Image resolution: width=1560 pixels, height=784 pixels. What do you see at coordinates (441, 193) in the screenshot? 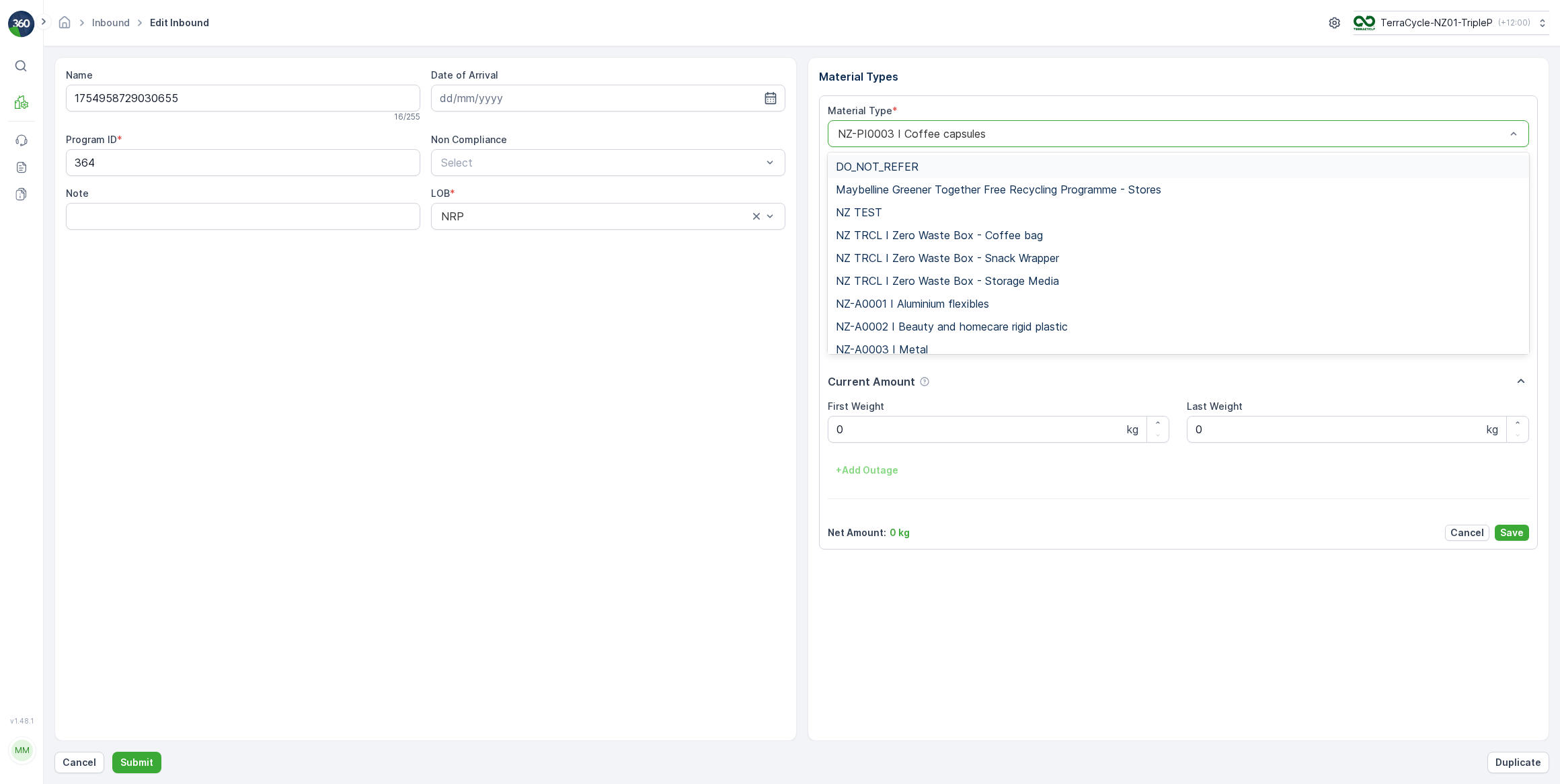
I see `label: LOB` at bounding box center [441, 193].